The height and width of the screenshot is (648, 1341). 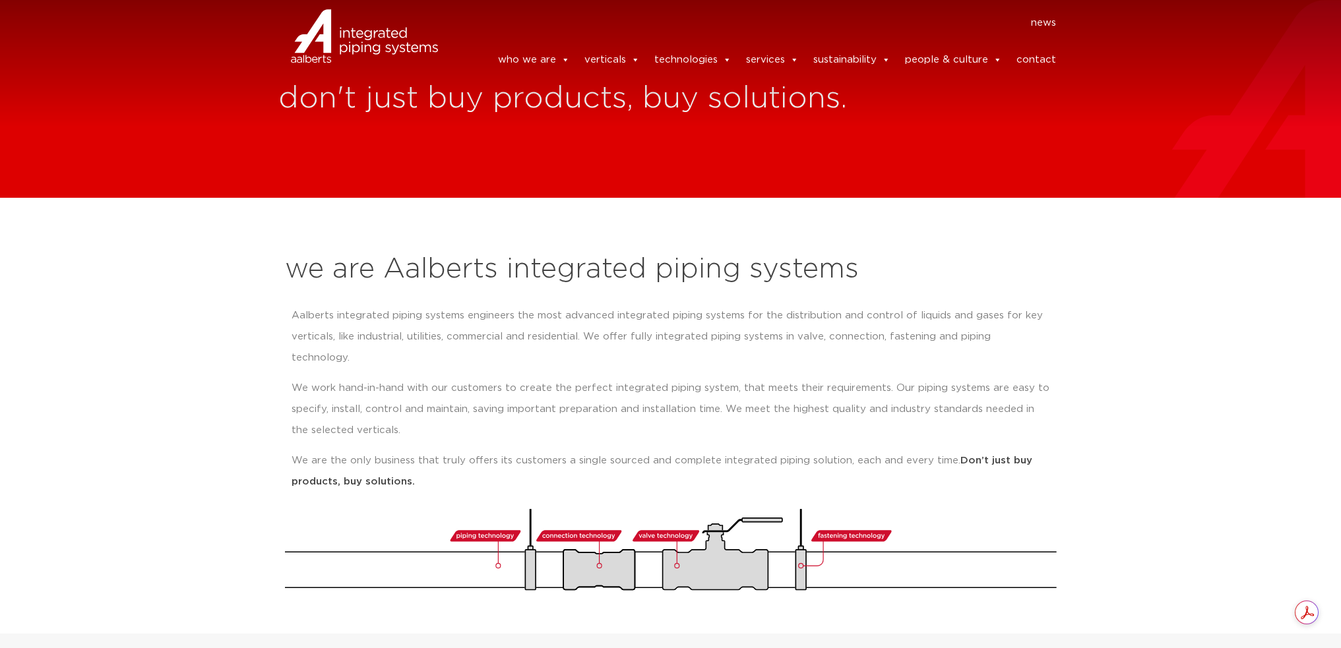 What do you see at coordinates (692, 60) in the screenshot?
I see `a: technologies` at bounding box center [692, 60].